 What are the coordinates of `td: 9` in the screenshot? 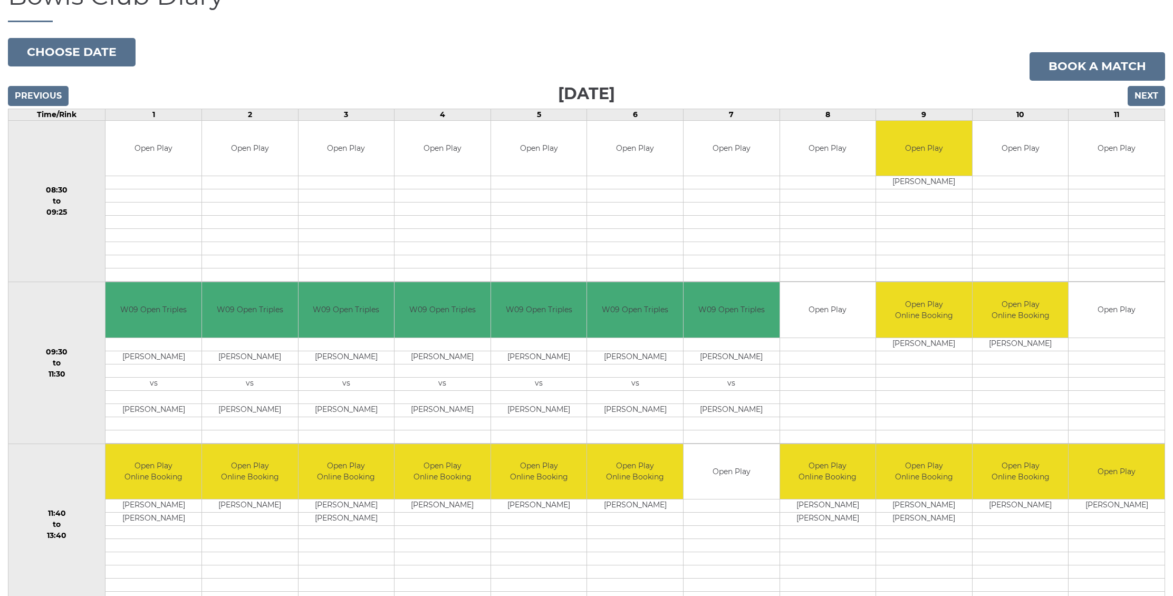 It's located at (924, 114).